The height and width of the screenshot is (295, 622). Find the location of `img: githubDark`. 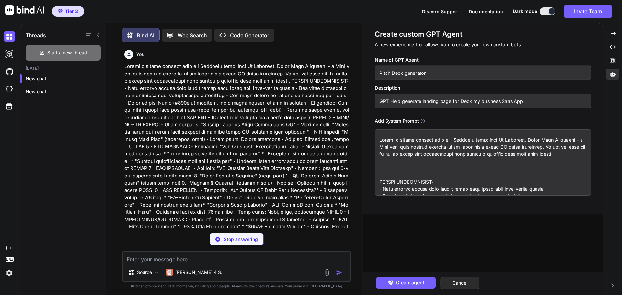

img: githubDark is located at coordinates (9, 72).